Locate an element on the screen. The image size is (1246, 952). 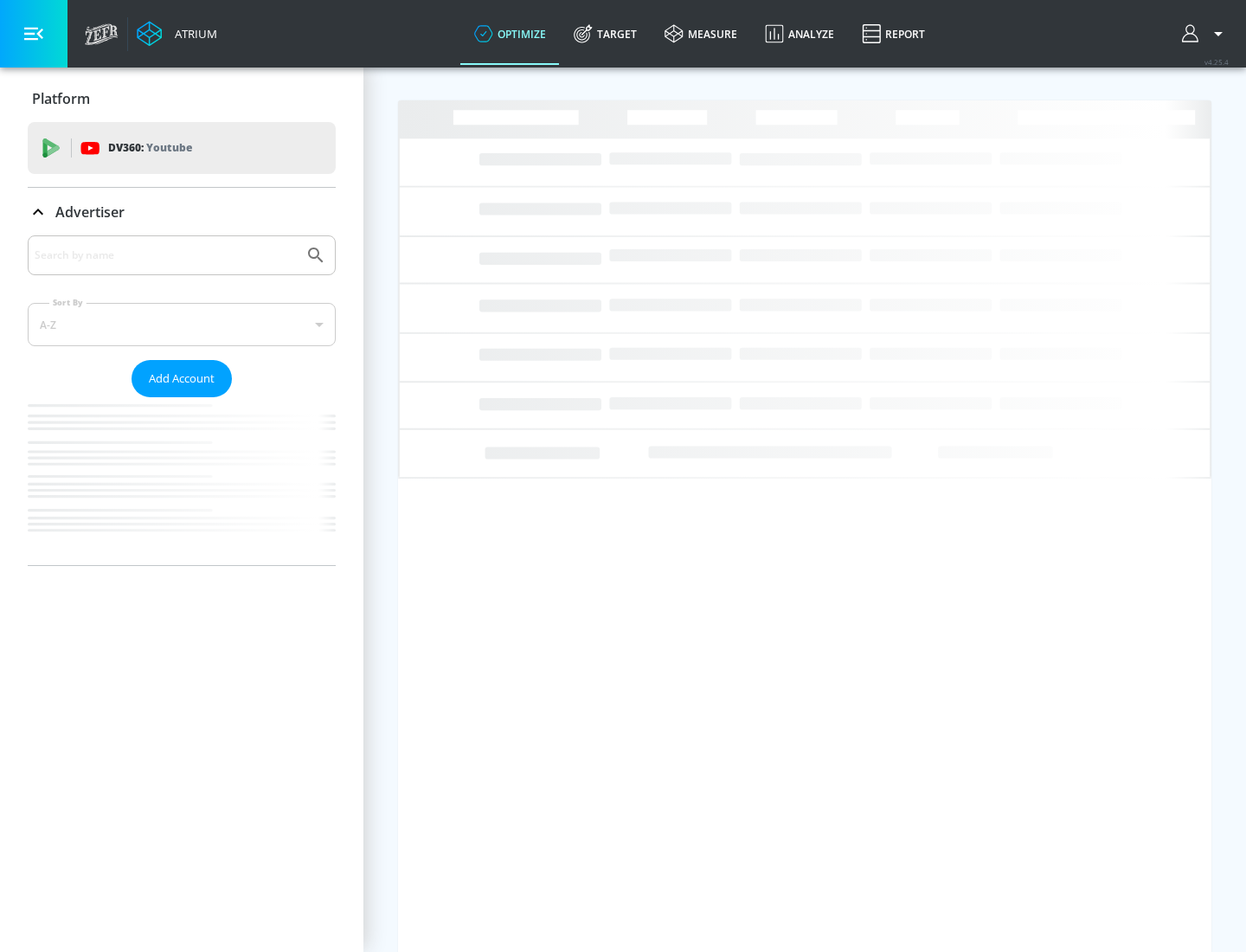
div: DV360: Youtube is located at coordinates (181, 148).